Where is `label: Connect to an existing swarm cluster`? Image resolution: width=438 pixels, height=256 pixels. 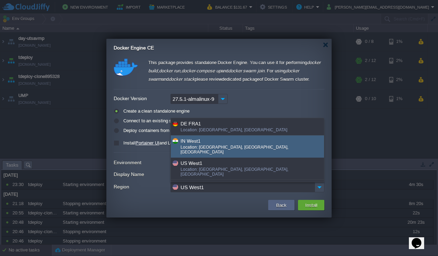 label: Connect to an existing swarm cluster is located at coordinates (159, 121).